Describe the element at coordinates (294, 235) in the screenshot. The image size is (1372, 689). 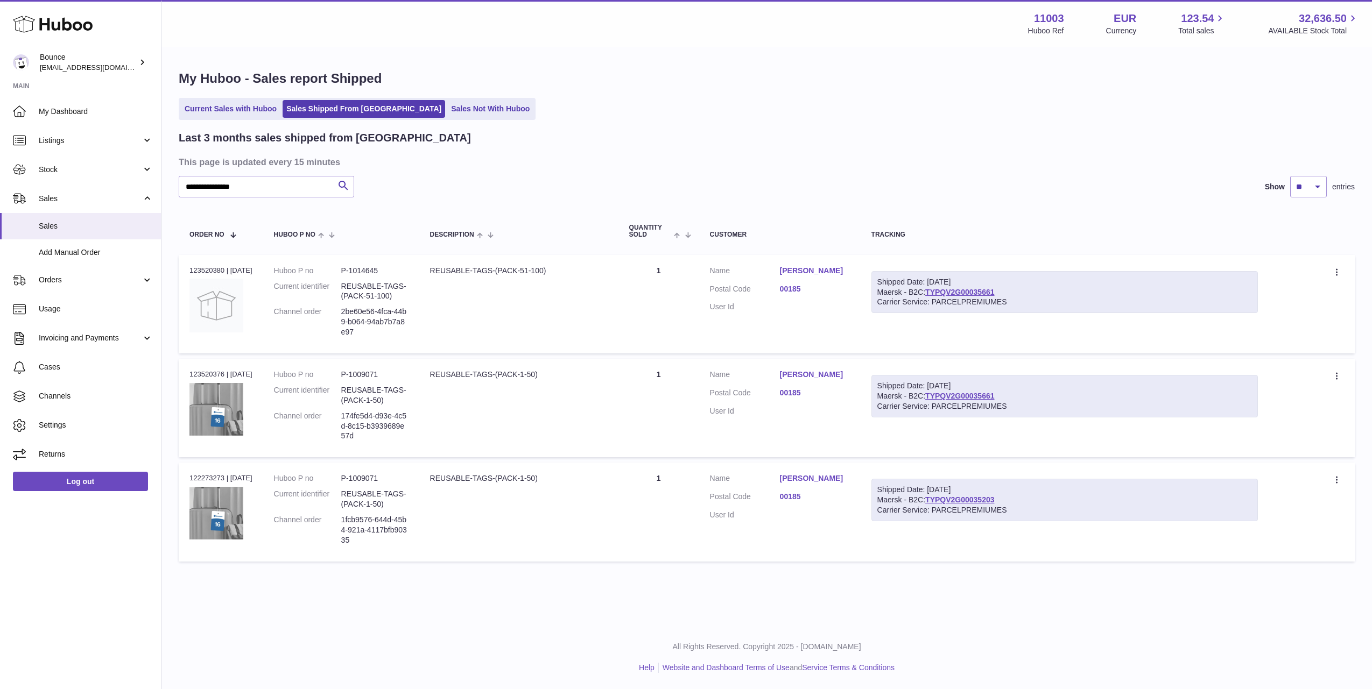
I see `span: Huboo P no` at that location.